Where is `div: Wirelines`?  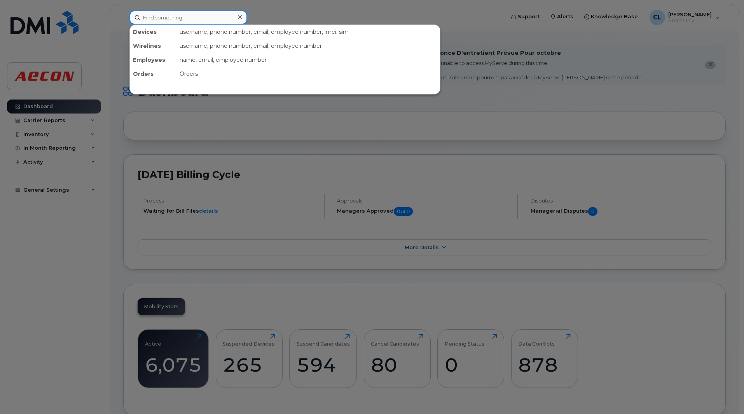
div: Wirelines is located at coordinates (153, 46).